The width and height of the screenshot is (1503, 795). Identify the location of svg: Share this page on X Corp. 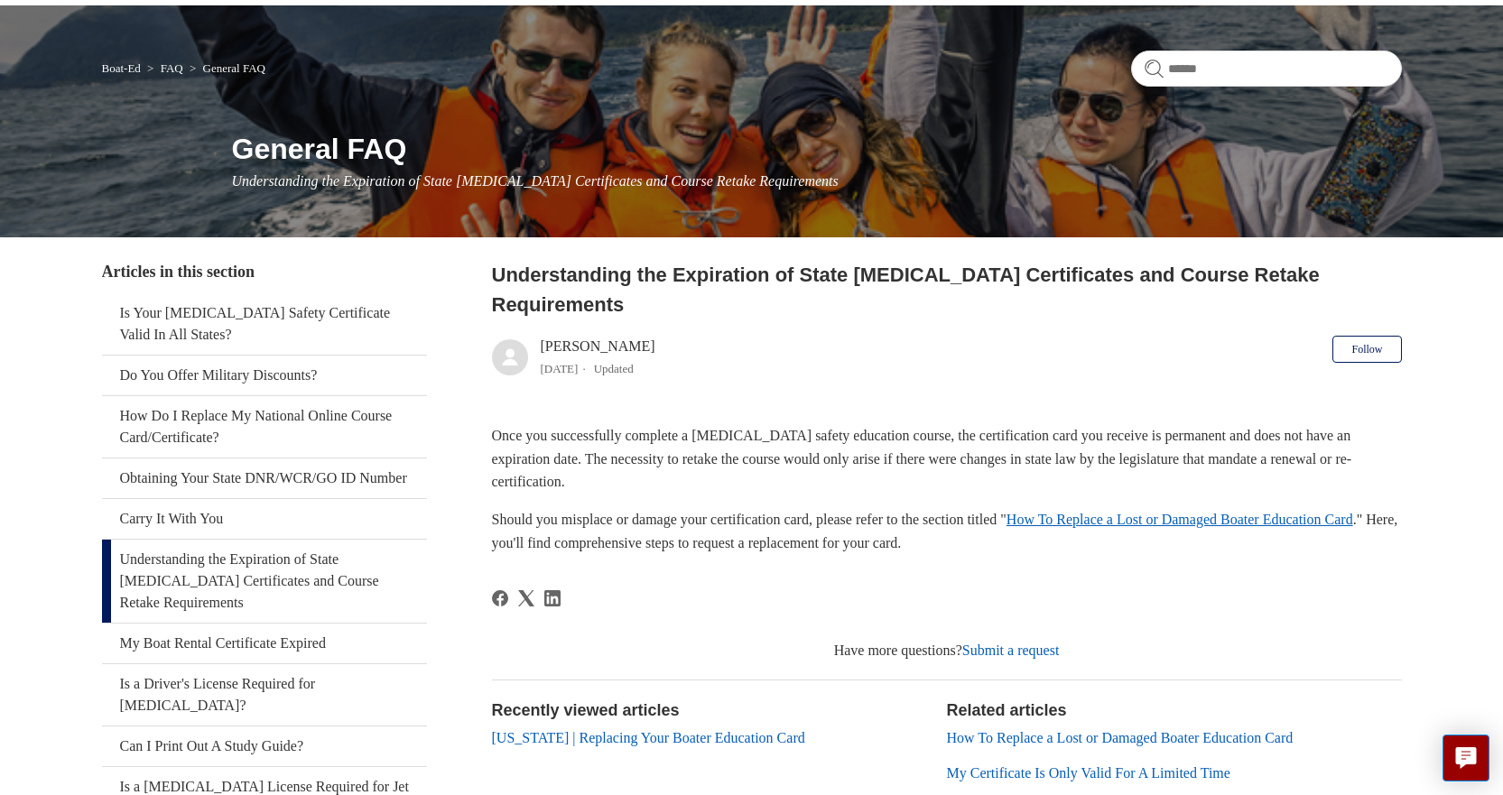
(526, 598).